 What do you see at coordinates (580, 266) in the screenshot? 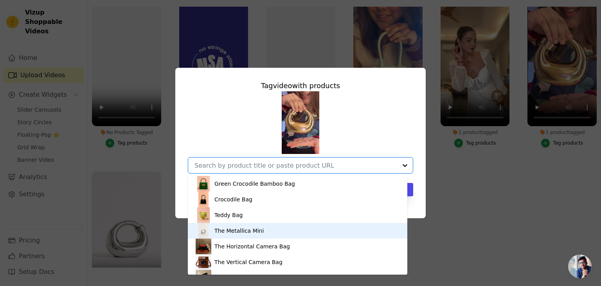
I see `div: Open chat` at bounding box center [580, 266].